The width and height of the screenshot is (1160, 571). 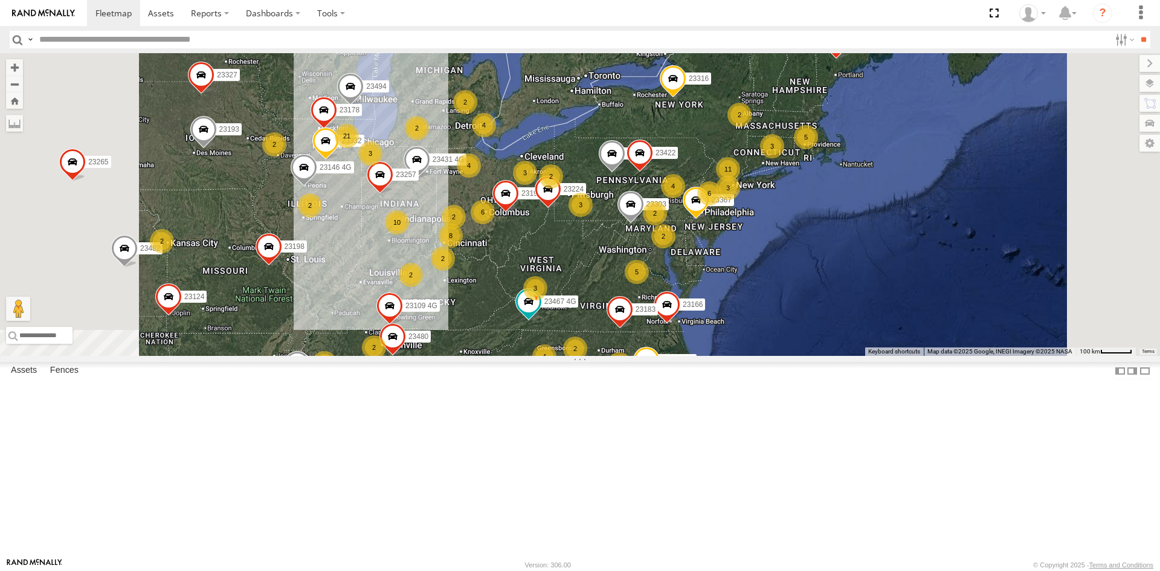 I want to click on label: Search Query, so click(x=30, y=39).